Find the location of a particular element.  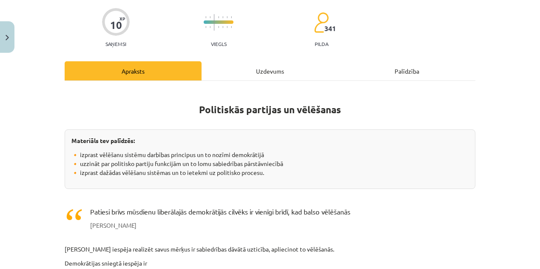

img: students-c634bb4e5e11cddfef0936a35e636f08e4e9abd3cc4e673bd6f9a4125e45ecb1.svg is located at coordinates (321, 23).